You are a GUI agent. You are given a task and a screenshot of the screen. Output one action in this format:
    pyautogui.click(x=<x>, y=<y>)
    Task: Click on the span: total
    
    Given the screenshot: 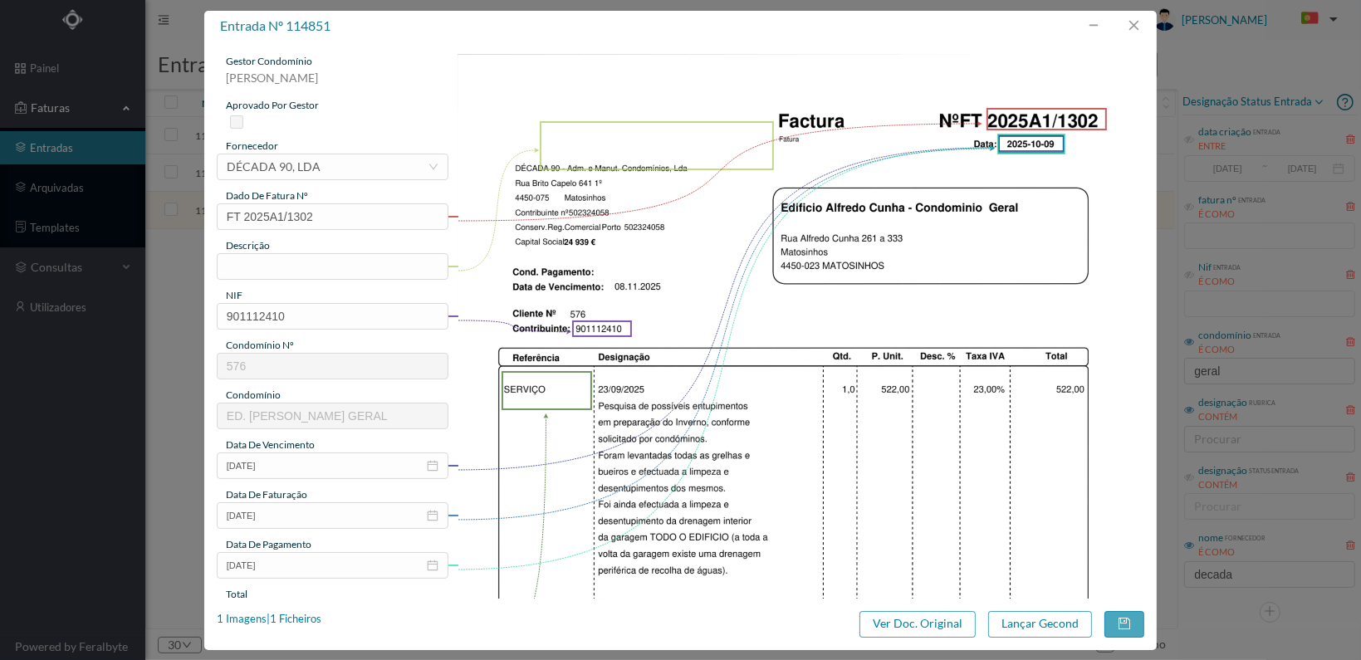 What is the action you would take?
    pyautogui.click(x=237, y=594)
    